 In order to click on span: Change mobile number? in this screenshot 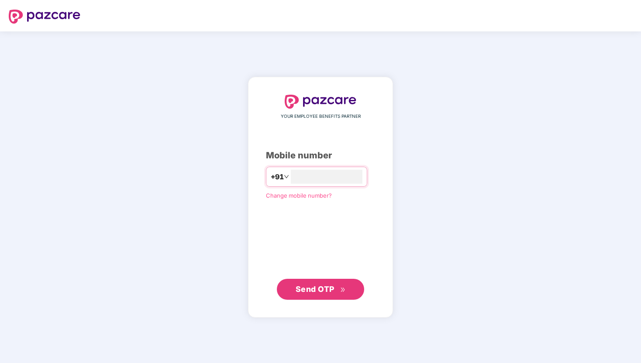, I will do `click(299, 196)`.